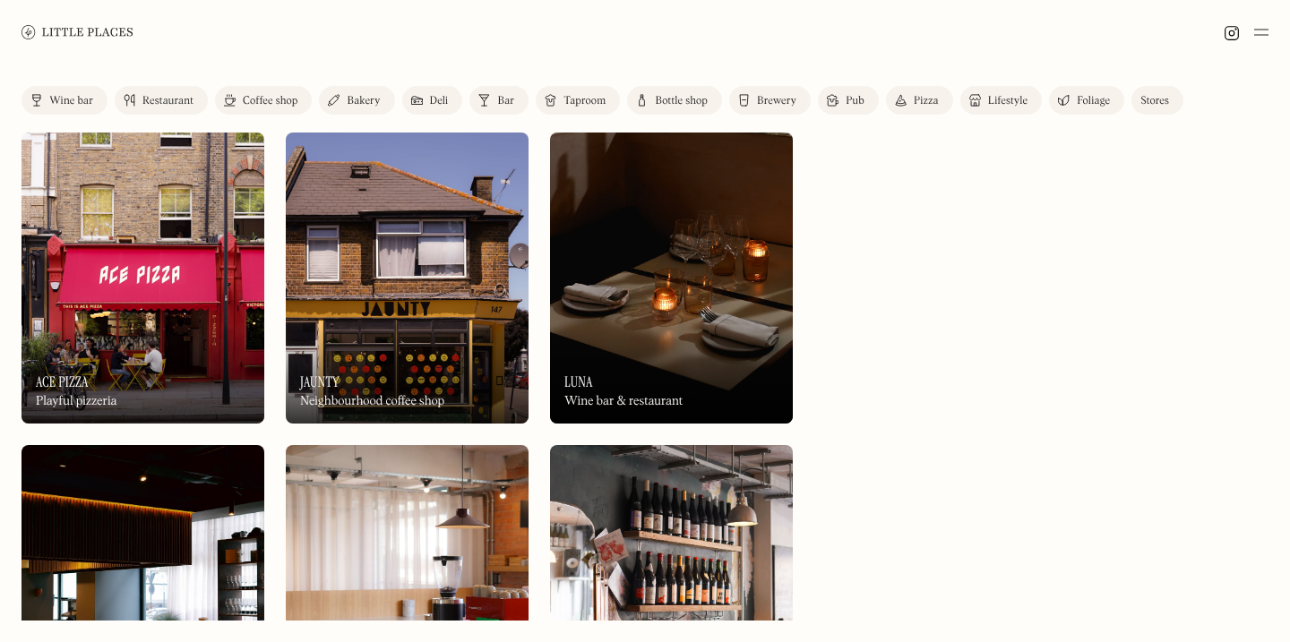 This screenshot has width=1290, height=642. I want to click on a: JauntyJauntyJauntyNeighbourhood coffee shop, so click(407, 278).